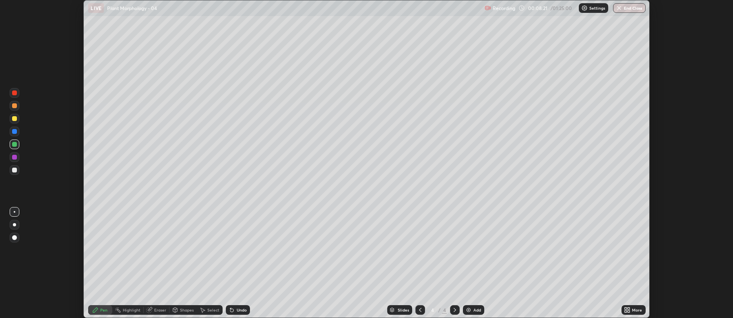 The image size is (733, 318). I want to click on p: LIVE, so click(96, 8).